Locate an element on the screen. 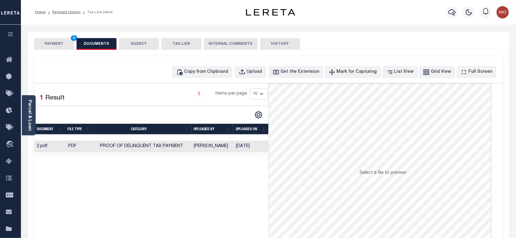 The height and width of the screenshot is (238, 516). button: Full Screen is located at coordinates (476, 72).